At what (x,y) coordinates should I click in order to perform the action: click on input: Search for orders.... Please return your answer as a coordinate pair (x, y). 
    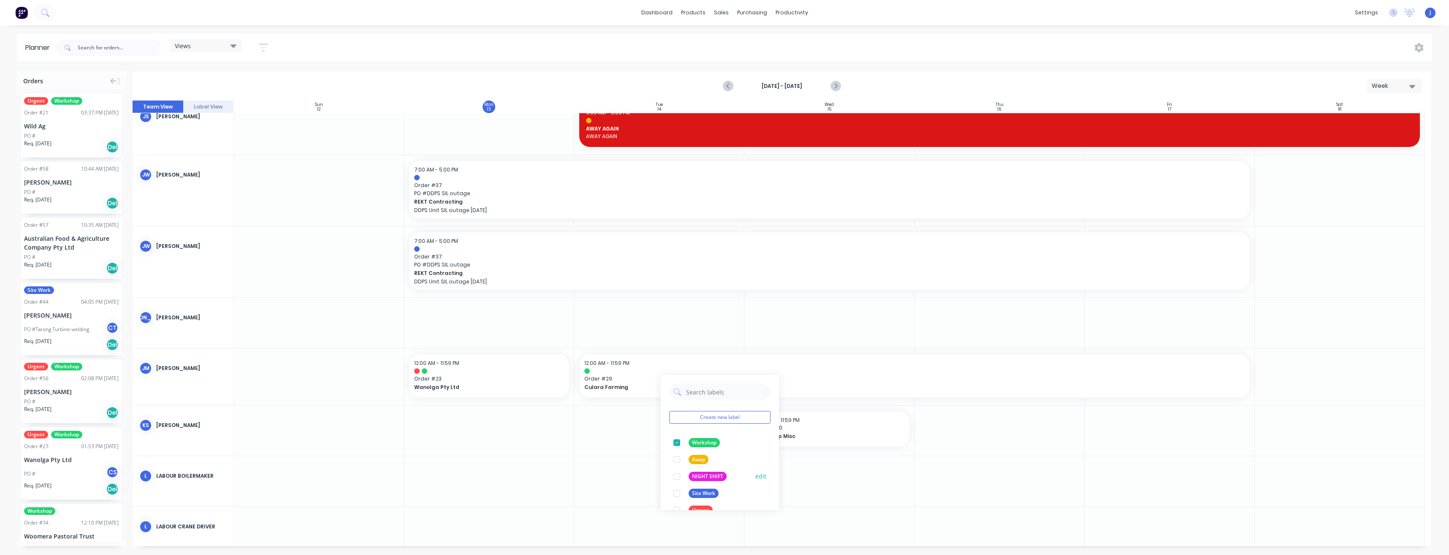
    Looking at the image, I should click on (119, 48).